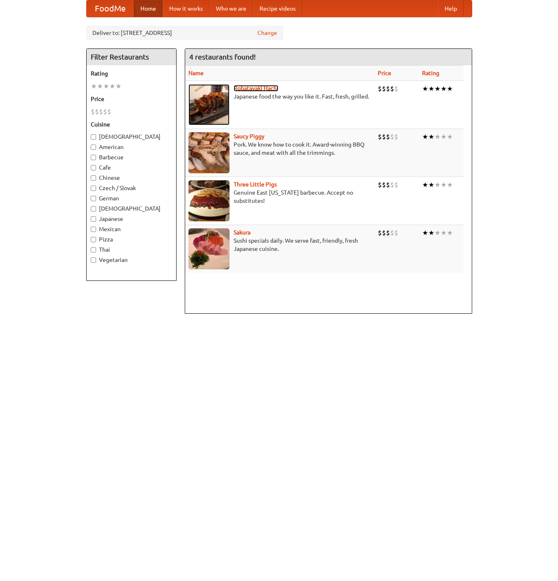  I want to click on p: Pork. We know how to cook it. Award-winning BBQ sauce, and meat with all the trimmings., so click(280, 149).